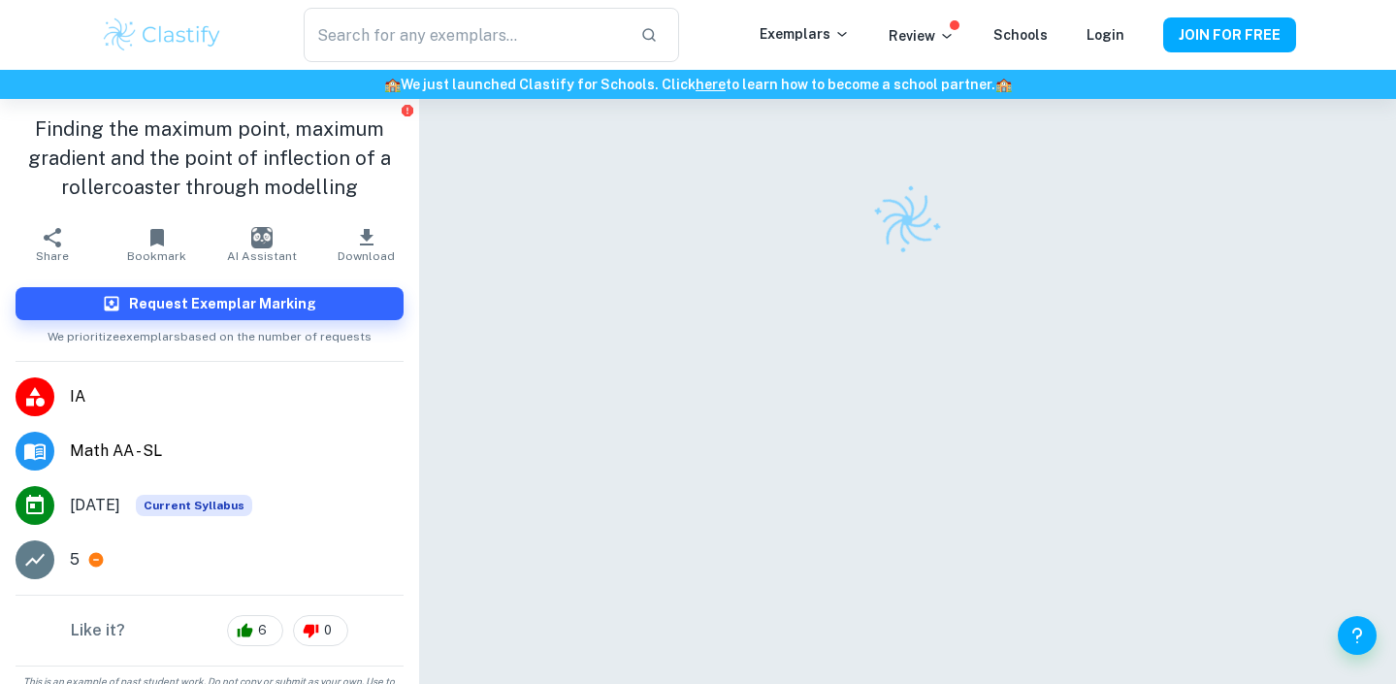  I want to click on p: Exemplars, so click(804, 34).